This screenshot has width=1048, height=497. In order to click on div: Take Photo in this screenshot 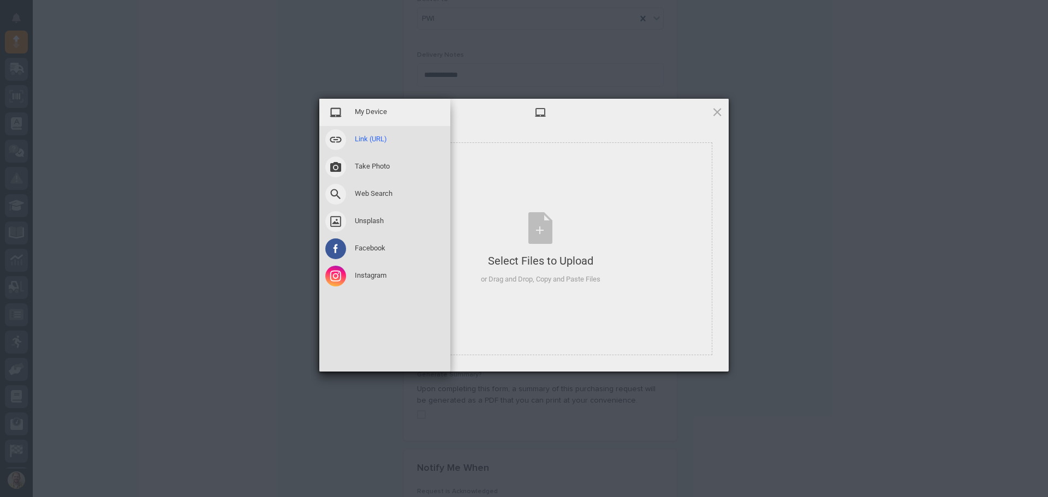, I will do `click(385, 167)`.